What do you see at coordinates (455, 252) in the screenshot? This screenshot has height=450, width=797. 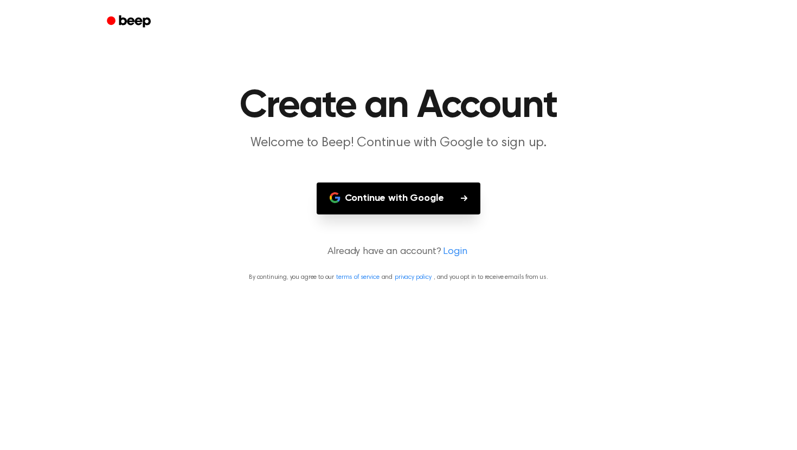 I see `a: Login` at bounding box center [455, 252].